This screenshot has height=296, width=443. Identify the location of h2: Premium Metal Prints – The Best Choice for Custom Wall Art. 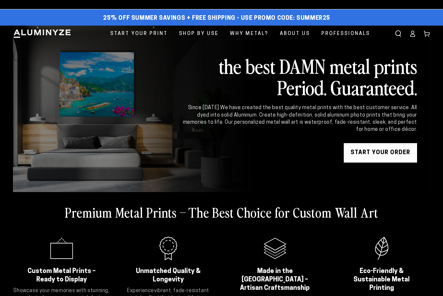
(221, 212).